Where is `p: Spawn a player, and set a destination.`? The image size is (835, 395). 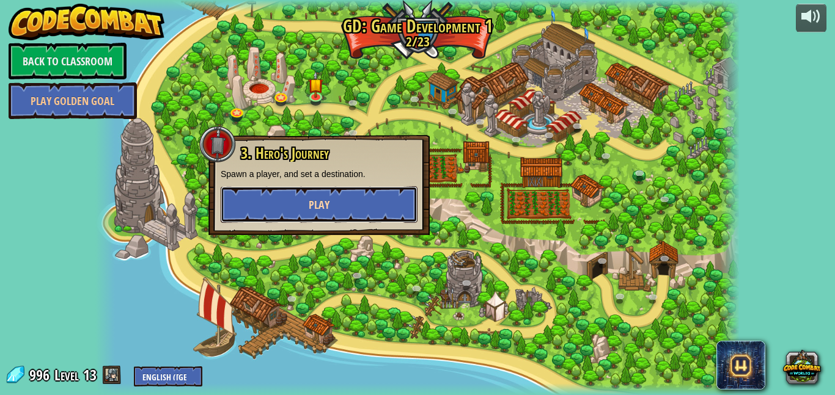
p: Spawn a player, and set a destination. is located at coordinates (319, 174).